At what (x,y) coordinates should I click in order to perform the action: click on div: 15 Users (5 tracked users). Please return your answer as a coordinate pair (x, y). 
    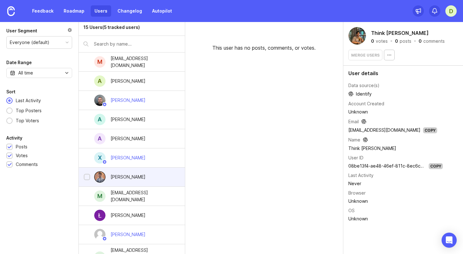
    Looking at the image, I should click on (111, 27).